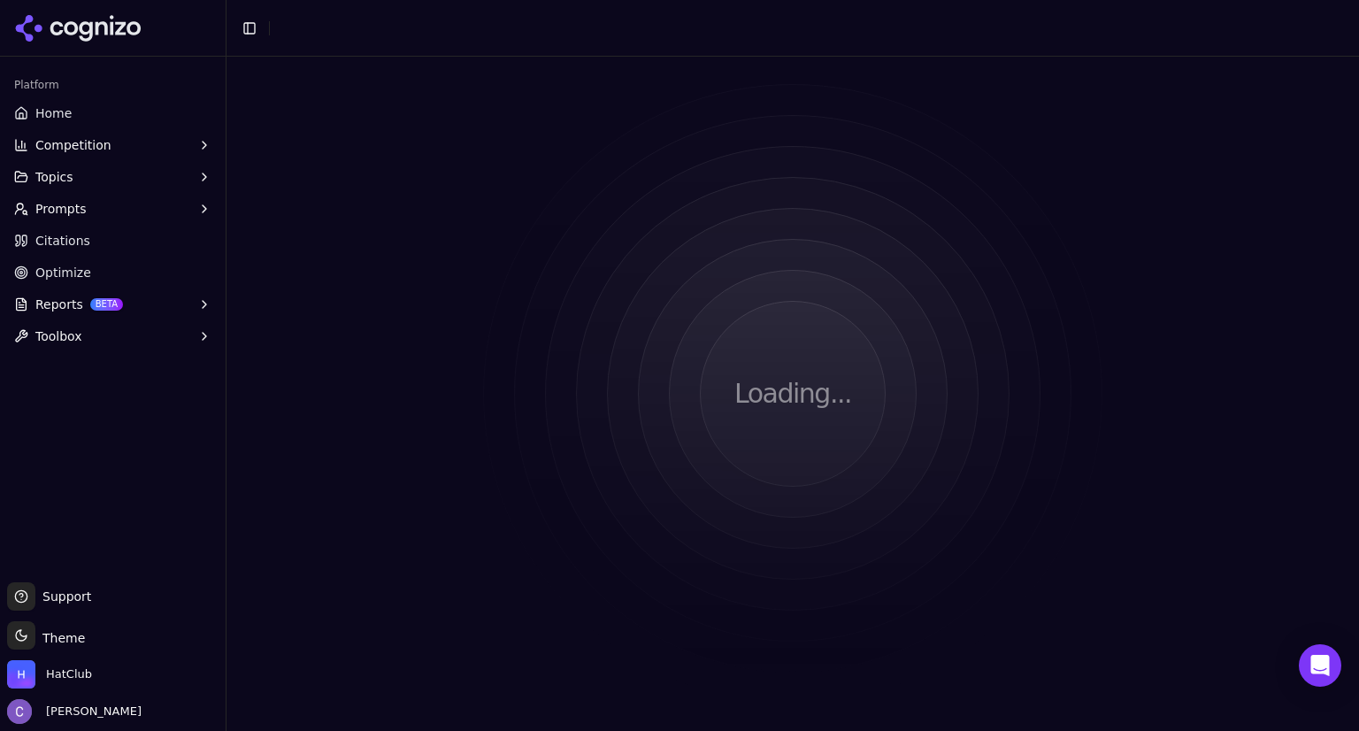 Image resolution: width=1359 pixels, height=731 pixels. What do you see at coordinates (112, 145) in the screenshot?
I see `button: Competition` at bounding box center [112, 145].